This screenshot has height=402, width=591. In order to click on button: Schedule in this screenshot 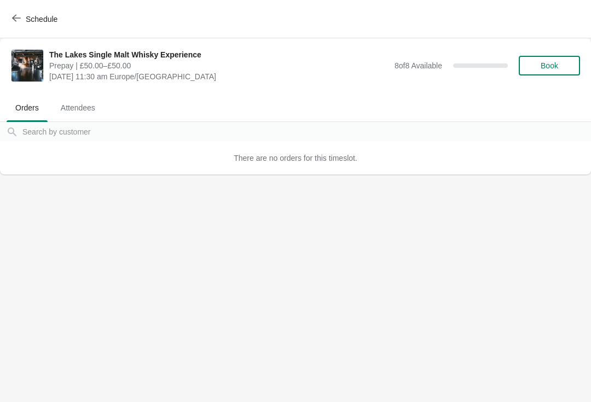, I will do `click(36, 19)`.